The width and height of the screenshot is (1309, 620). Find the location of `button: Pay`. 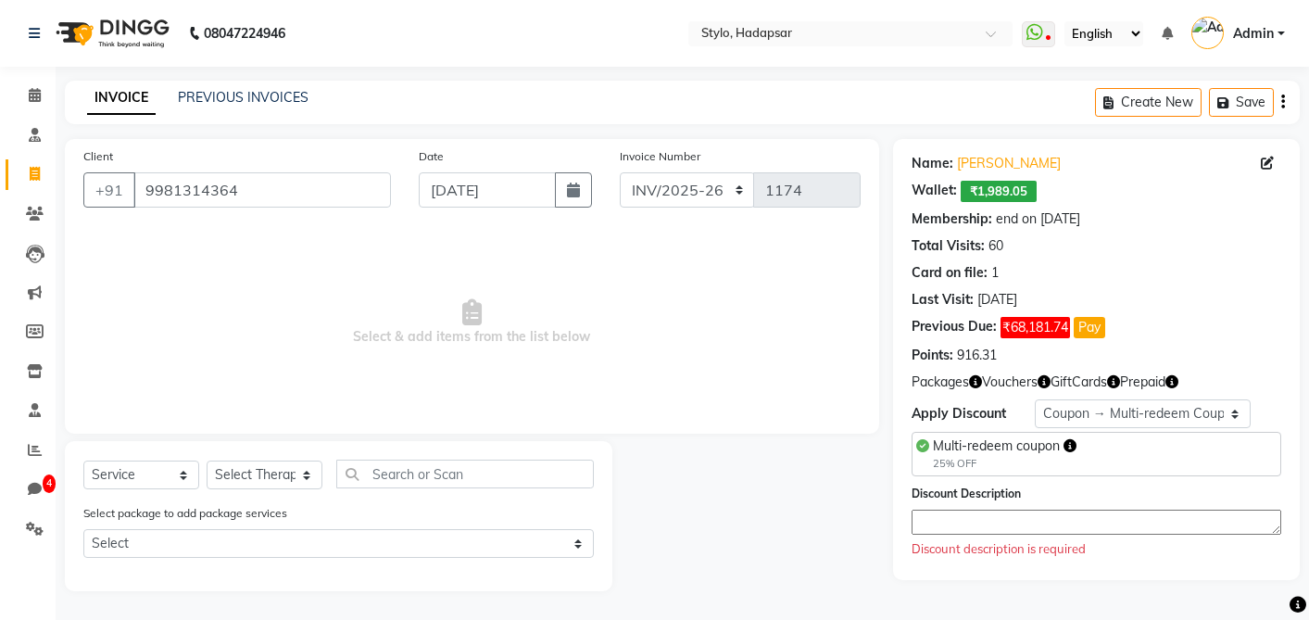

button: Pay is located at coordinates (1089, 327).